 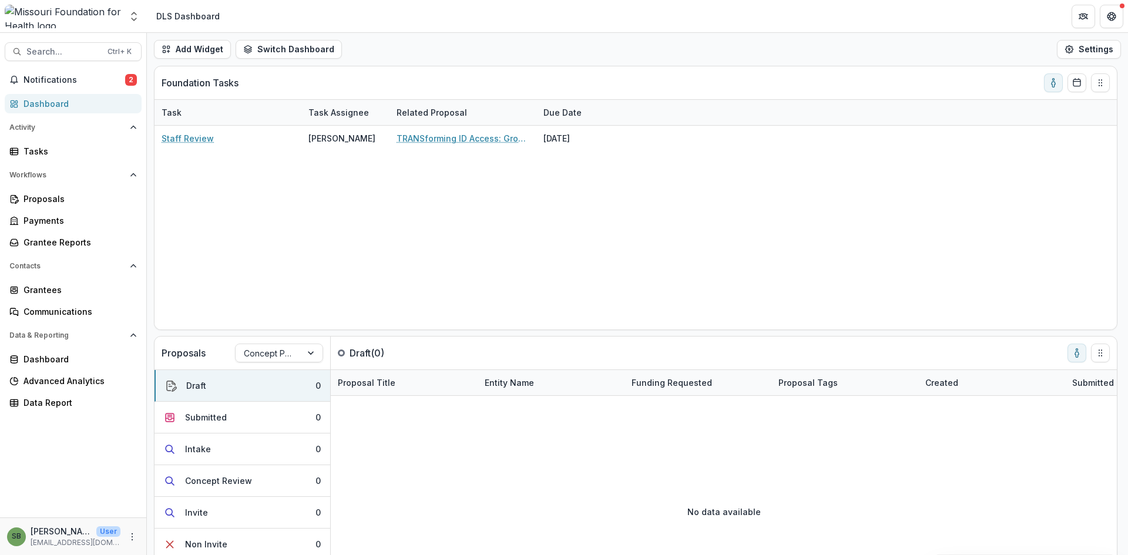 I want to click on p: Draft ( 0 ), so click(x=394, y=353).